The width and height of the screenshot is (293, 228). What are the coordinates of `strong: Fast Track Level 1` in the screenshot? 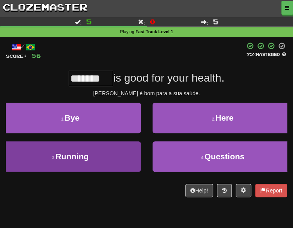 It's located at (154, 32).